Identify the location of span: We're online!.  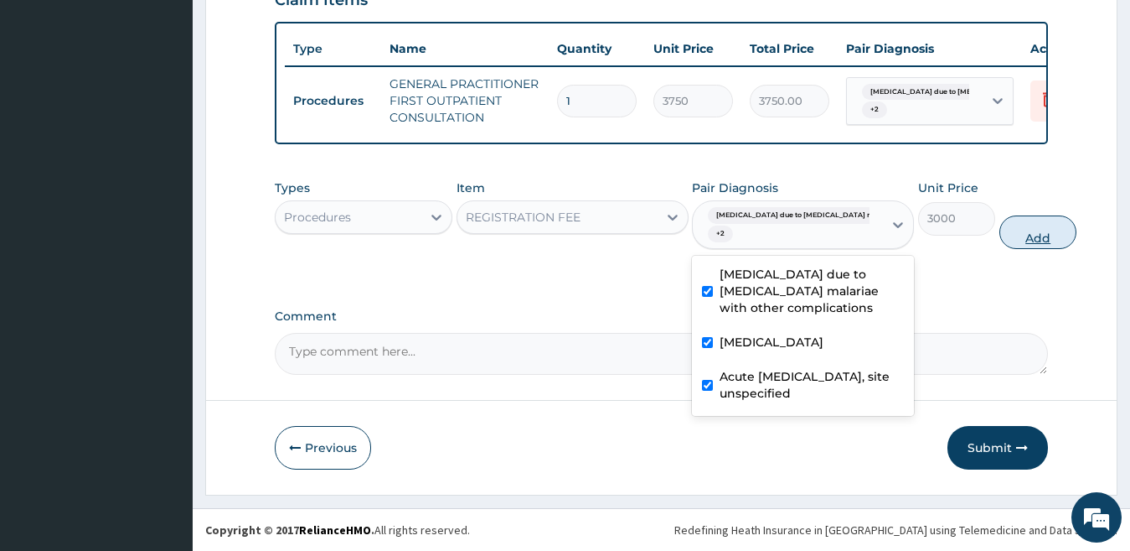
(164, 251).